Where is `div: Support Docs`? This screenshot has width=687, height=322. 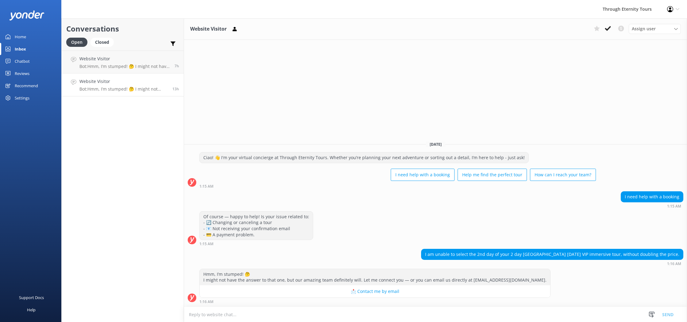
div: Support Docs is located at coordinates (31, 298).